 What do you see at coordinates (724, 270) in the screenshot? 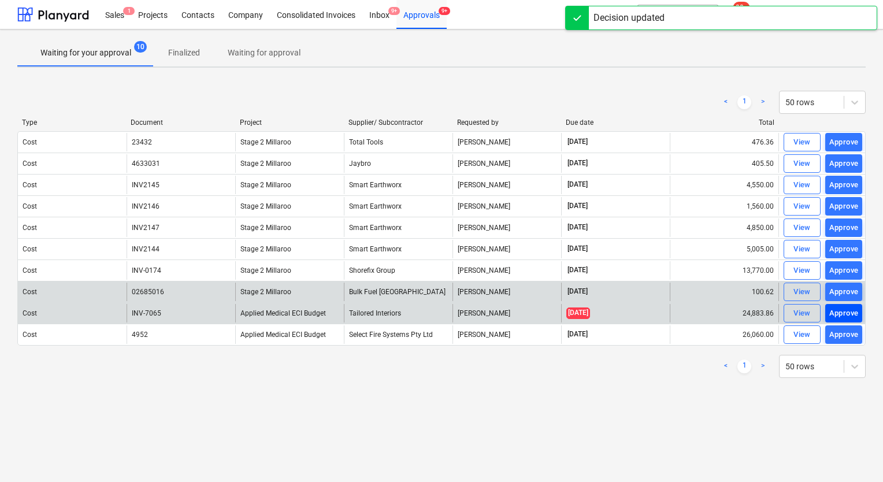
I see `div: 13,770.00` at bounding box center [724, 270].